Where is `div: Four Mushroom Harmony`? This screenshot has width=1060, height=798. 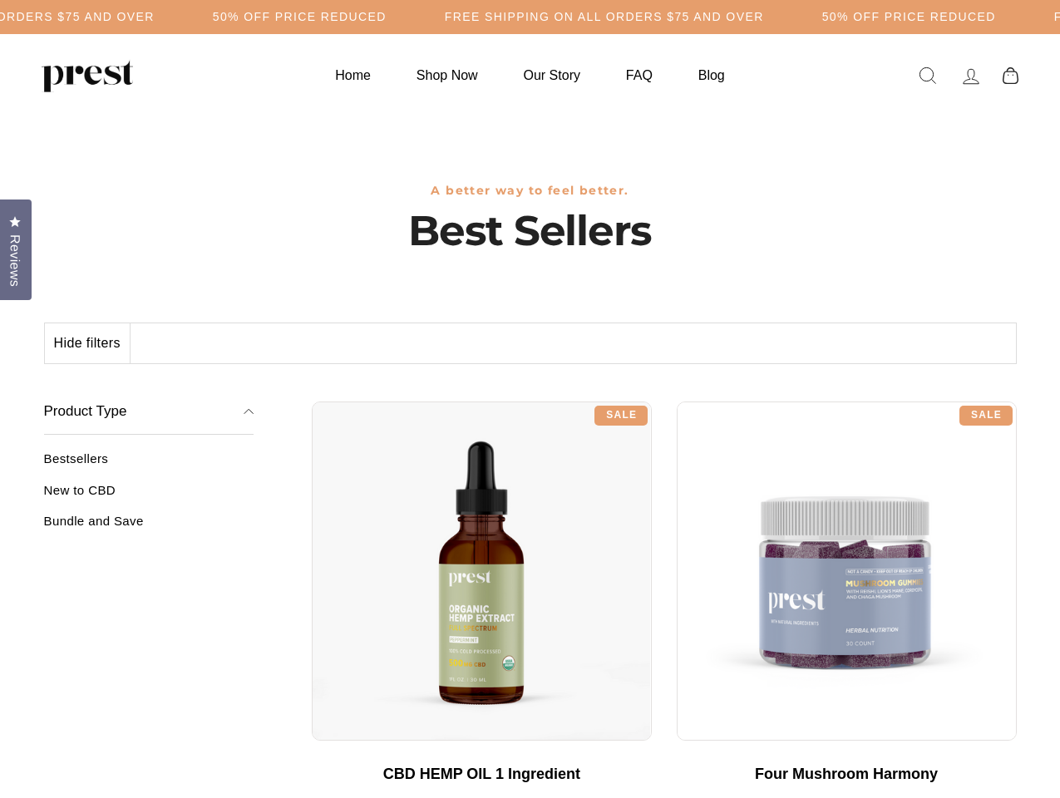
div: Four Mushroom Harmony is located at coordinates (846, 775).